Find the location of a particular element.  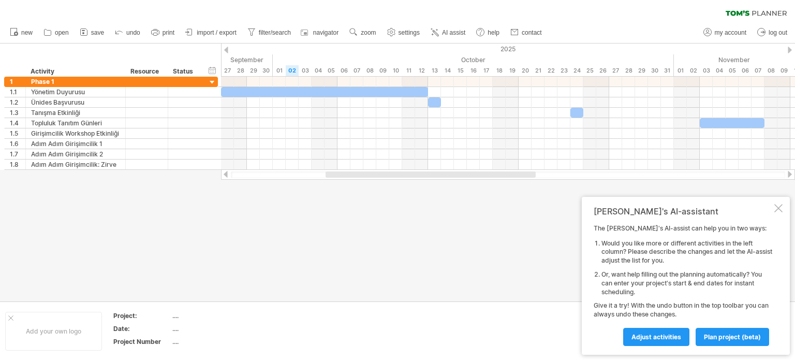

div: Saturday, 25 October 2025 is located at coordinates (589, 70).